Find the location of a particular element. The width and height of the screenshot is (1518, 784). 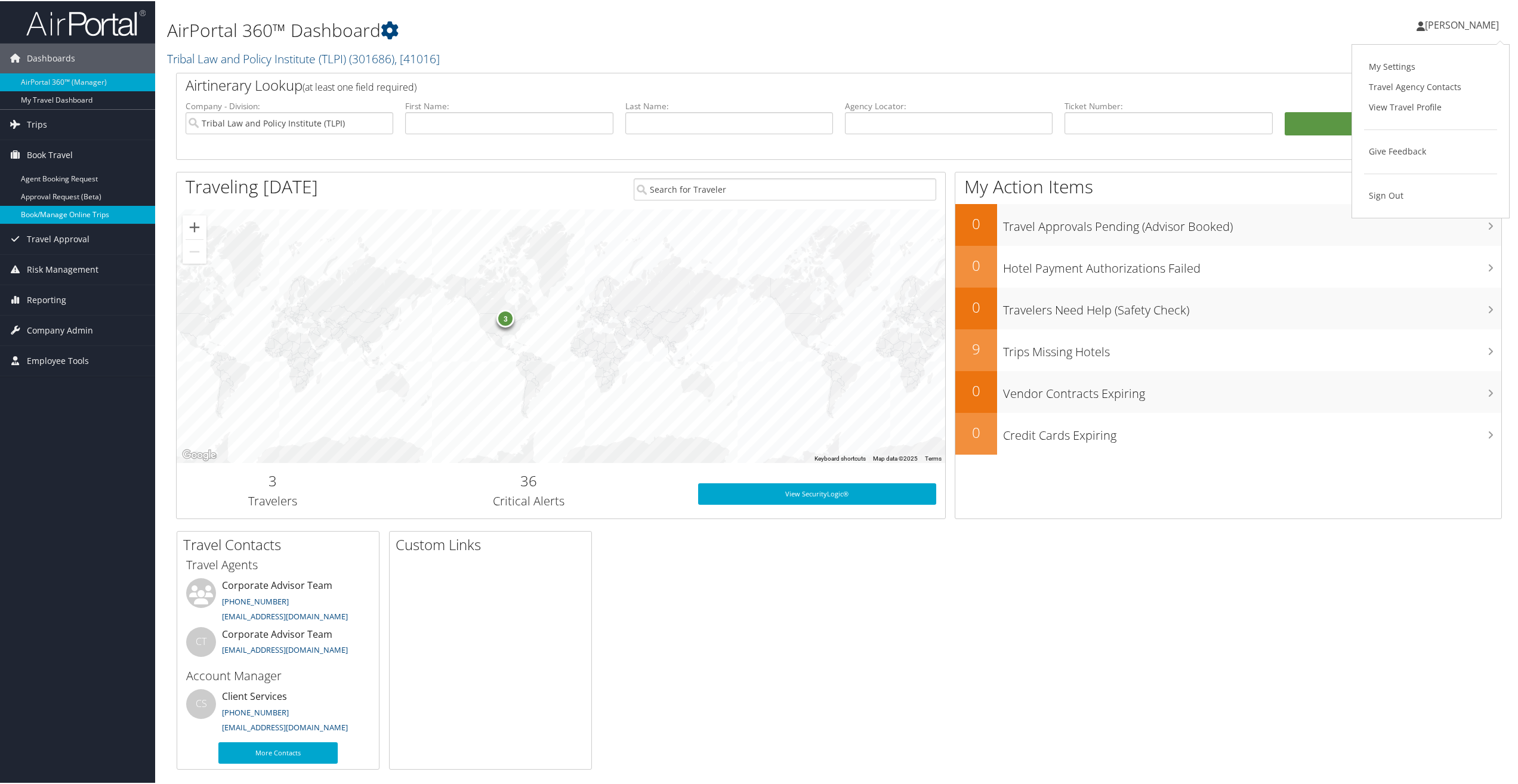

h3: Travel Agents is located at coordinates (278, 563).